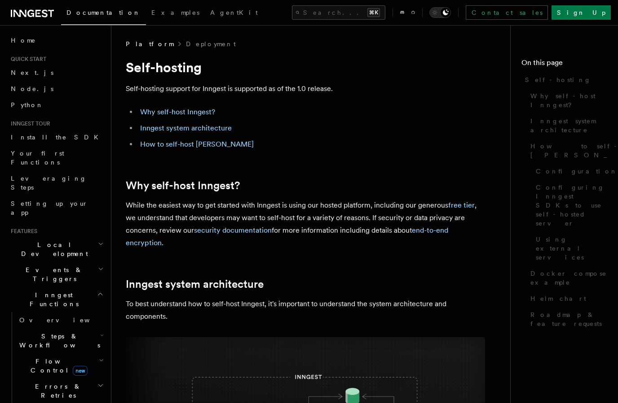 This screenshot has width=618, height=403. What do you see at coordinates (568, 320) in the screenshot?
I see `span: Roadmap & feature requests` at bounding box center [568, 320].